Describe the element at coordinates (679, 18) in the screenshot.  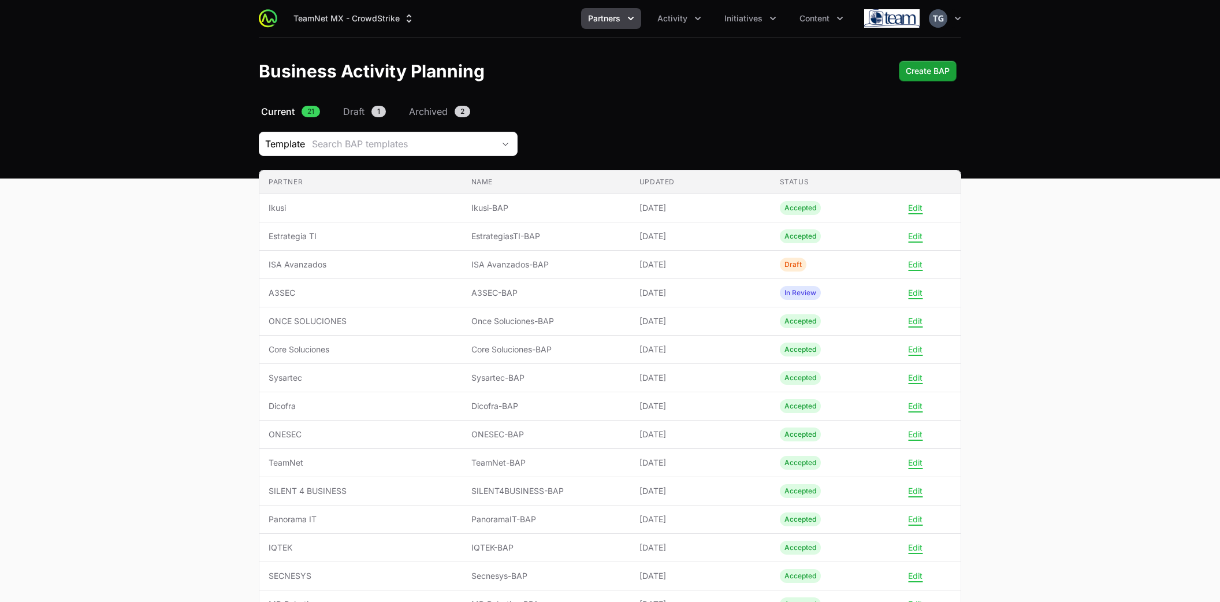
I see `div: Activity menu` at that location.